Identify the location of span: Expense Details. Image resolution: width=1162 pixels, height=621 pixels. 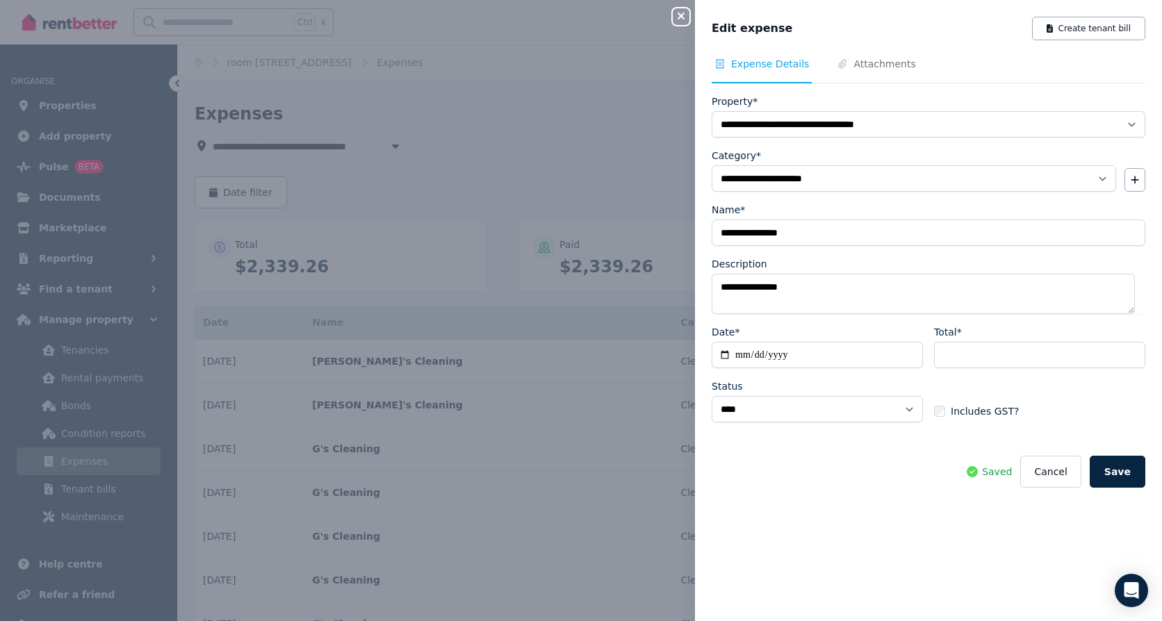
(770, 64).